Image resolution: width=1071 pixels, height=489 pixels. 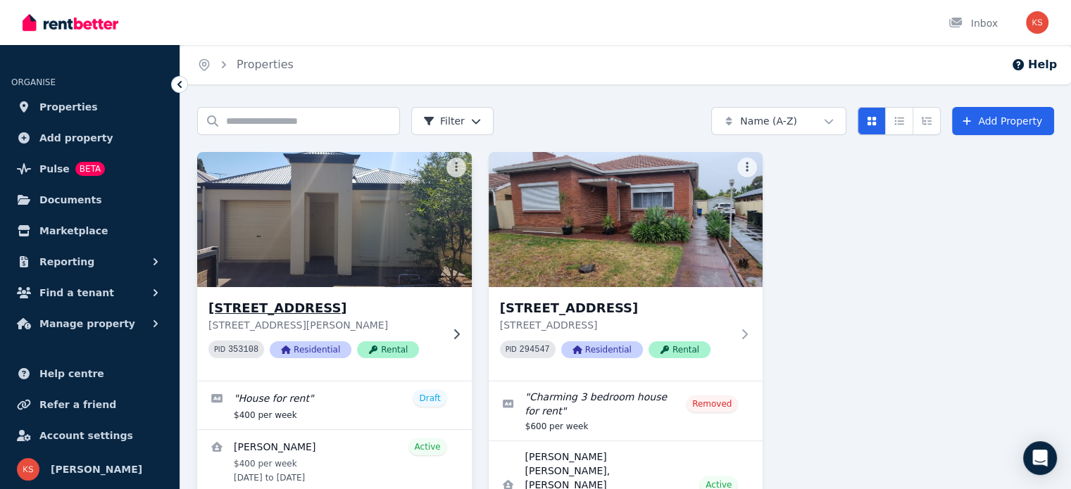 What do you see at coordinates (534, 350) in the screenshot?
I see `code: 294547` at bounding box center [534, 350].